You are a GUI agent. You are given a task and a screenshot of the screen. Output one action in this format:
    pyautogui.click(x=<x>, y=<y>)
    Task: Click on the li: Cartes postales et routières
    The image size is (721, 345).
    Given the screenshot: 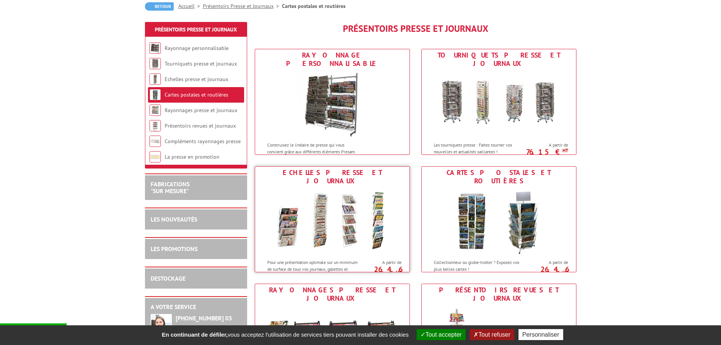 What is the action you would take?
    pyautogui.click(x=314, y=6)
    